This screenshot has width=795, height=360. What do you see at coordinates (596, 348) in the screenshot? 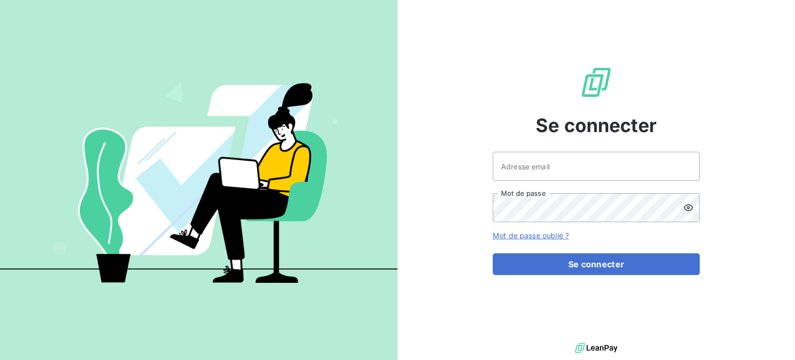
I see `img: logo` at bounding box center [596, 348].